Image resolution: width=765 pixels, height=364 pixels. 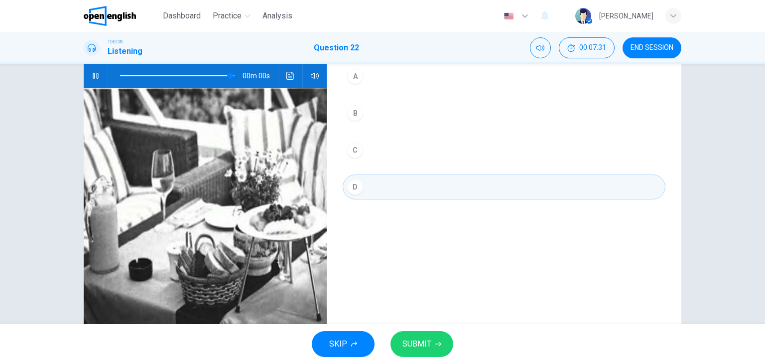 What do you see at coordinates (205, 209) in the screenshot?
I see `img: Photographs` at bounding box center [205, 209].